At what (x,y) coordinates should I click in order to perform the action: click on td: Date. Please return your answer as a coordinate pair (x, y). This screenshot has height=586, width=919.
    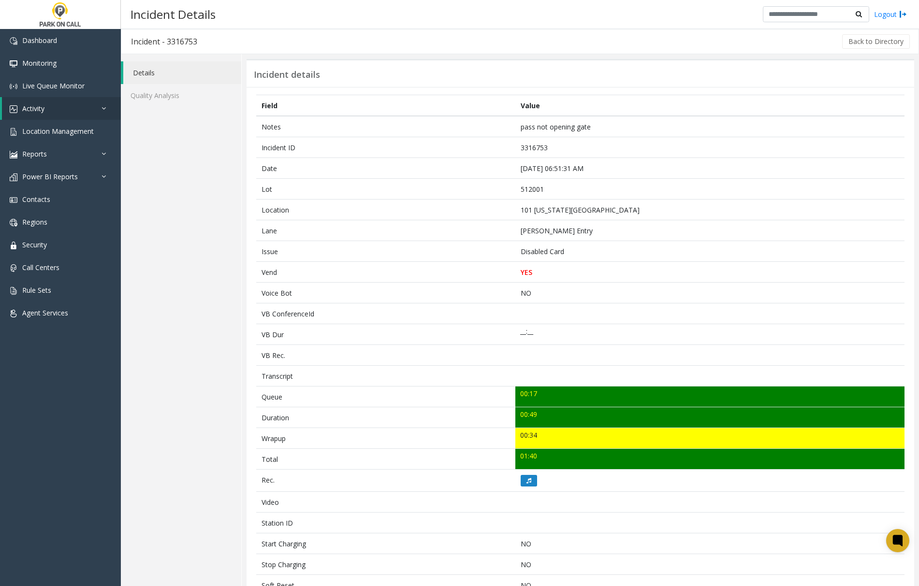
    Looking at the image, I should click on (386, 168).